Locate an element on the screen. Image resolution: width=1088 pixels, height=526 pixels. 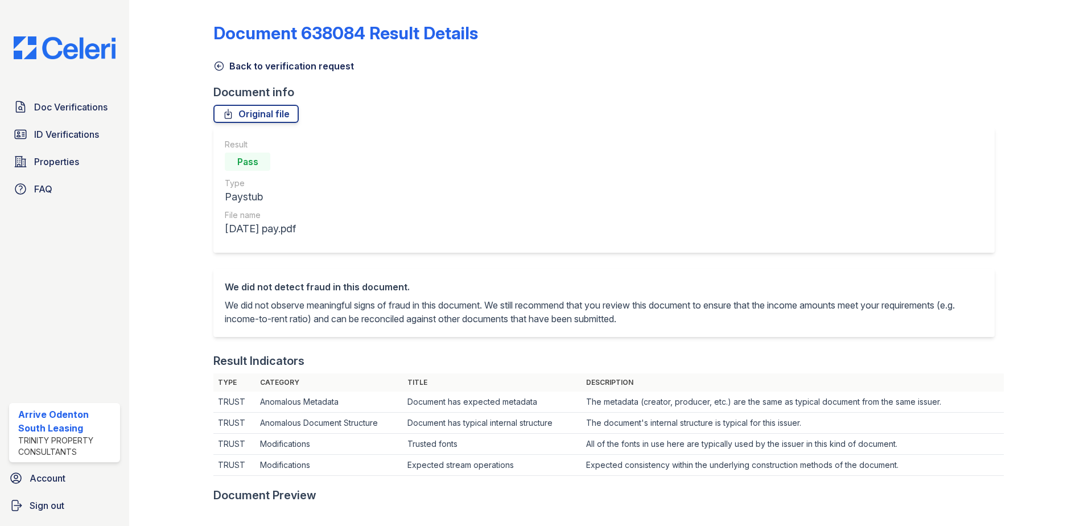
th: Category is located at coordinates (329, 382).